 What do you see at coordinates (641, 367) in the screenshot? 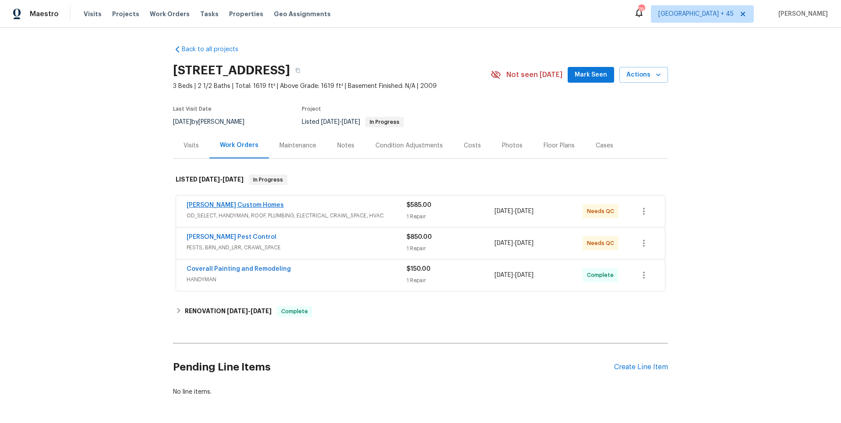
I see `div: Create Line Item` at bounding box center [641, 367].